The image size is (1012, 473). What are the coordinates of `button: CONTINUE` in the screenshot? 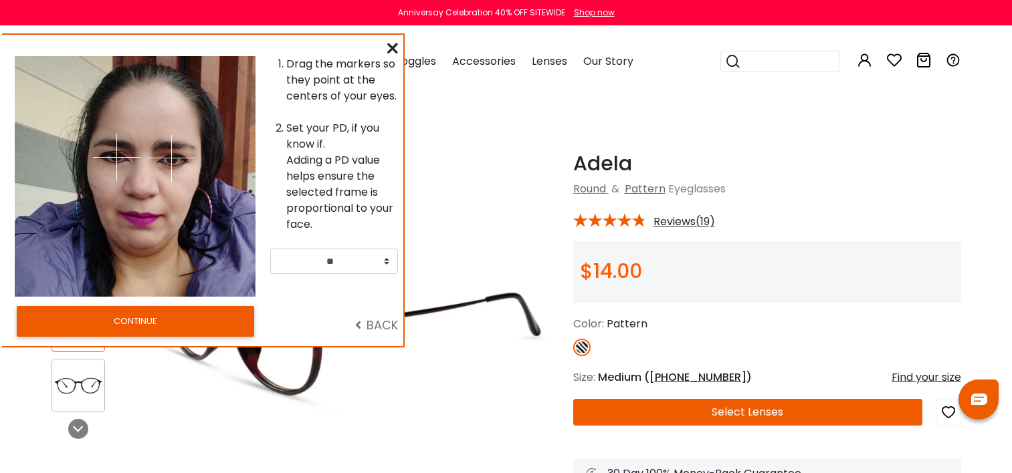 It's located at (135, 322).